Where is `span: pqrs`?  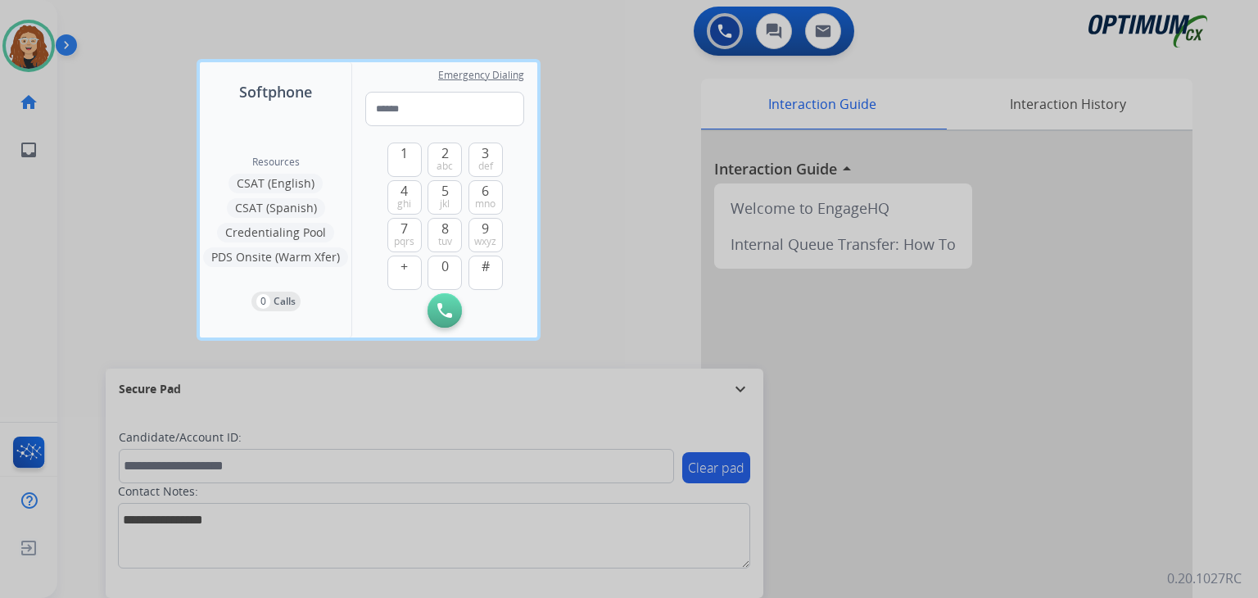
span: pqrs is located at coordinates (404, 242).